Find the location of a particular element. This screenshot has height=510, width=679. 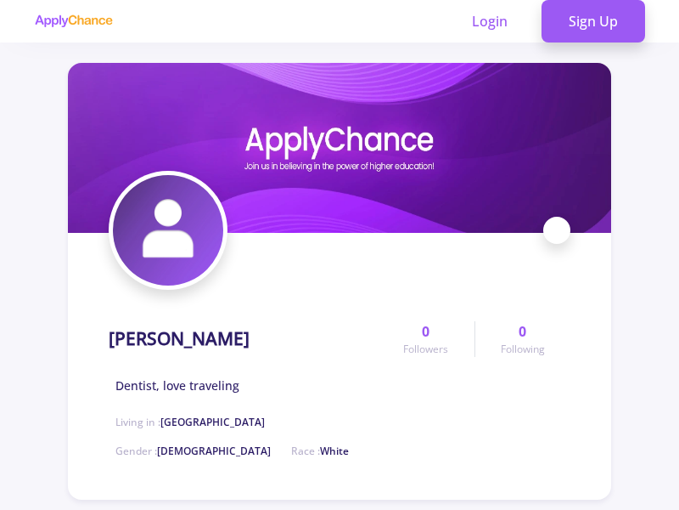

span: Living in : is located at coordinates (190, 421).